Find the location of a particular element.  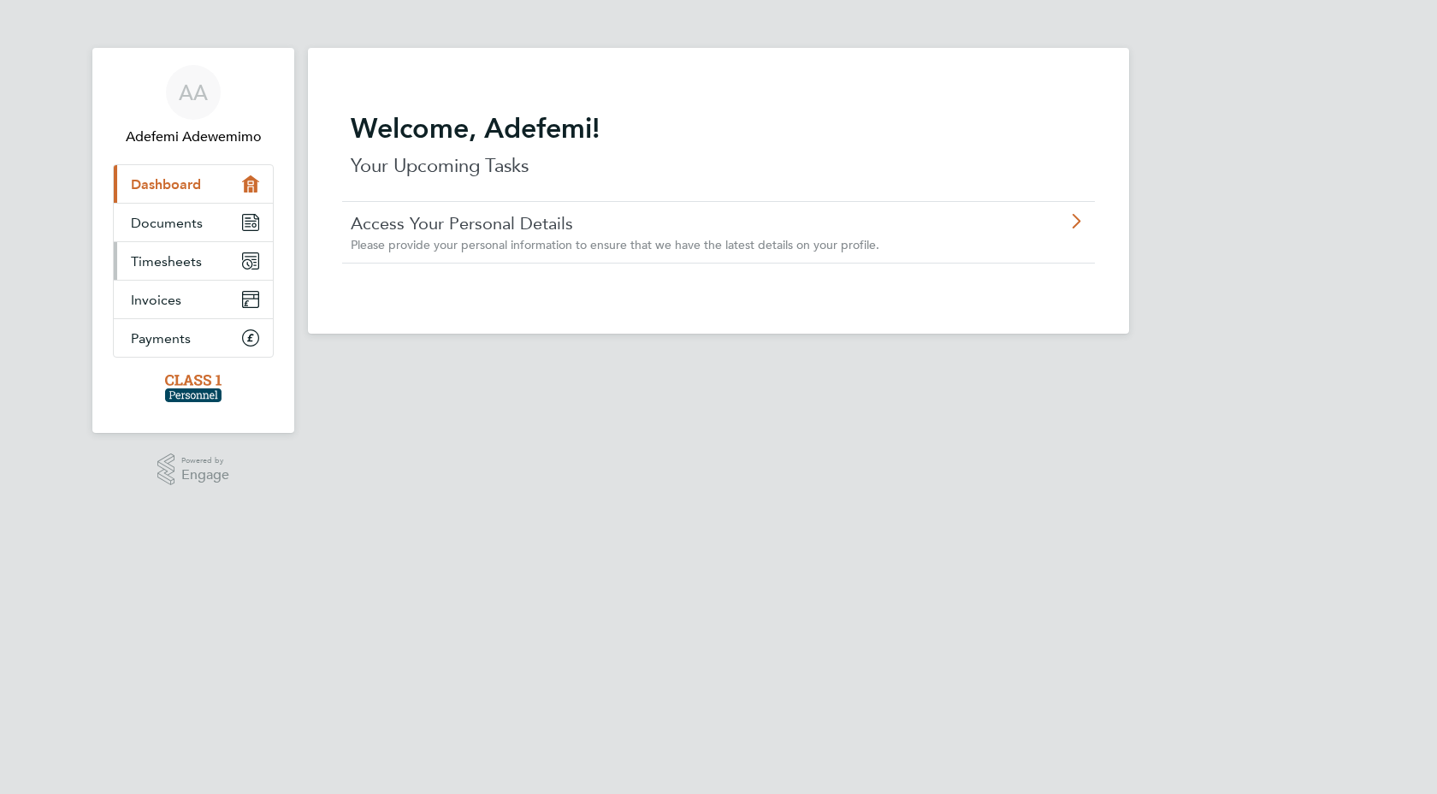

span: Engage is located at coordinates (205, 475).